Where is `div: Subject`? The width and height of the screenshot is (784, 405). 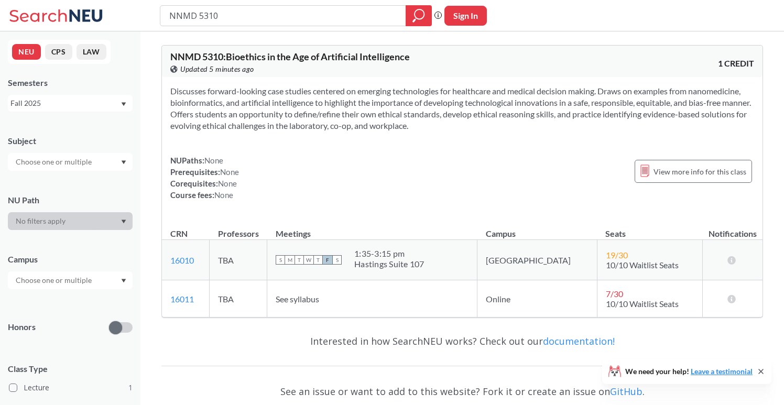
div: Subject is located at coordinates (70, 141).